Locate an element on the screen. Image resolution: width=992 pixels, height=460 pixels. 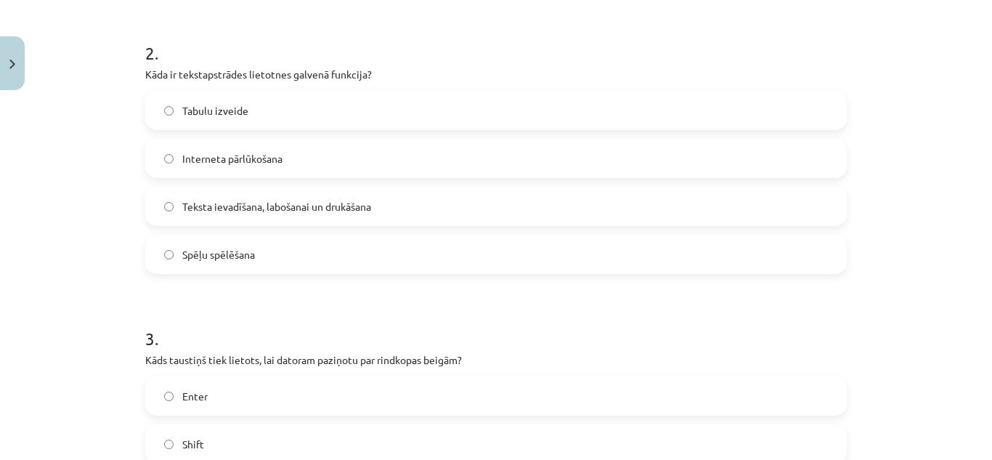
p: Kāda ir tekstapstrādes lietotnes galvenā funkcija? is located at coordinates (496, 74).